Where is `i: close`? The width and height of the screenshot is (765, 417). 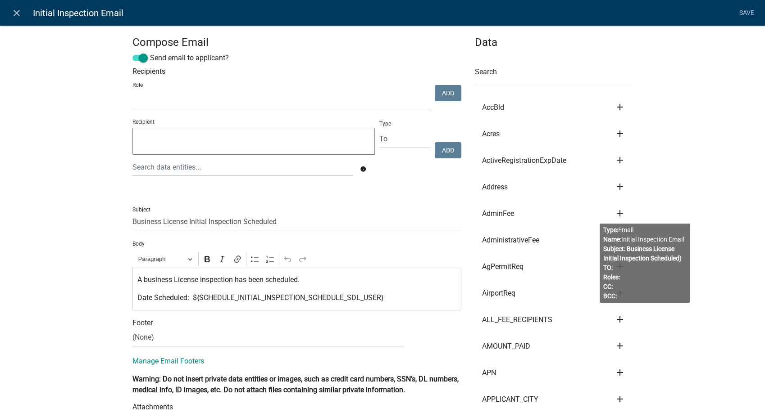
i: close is located at coordinates (17, 13).